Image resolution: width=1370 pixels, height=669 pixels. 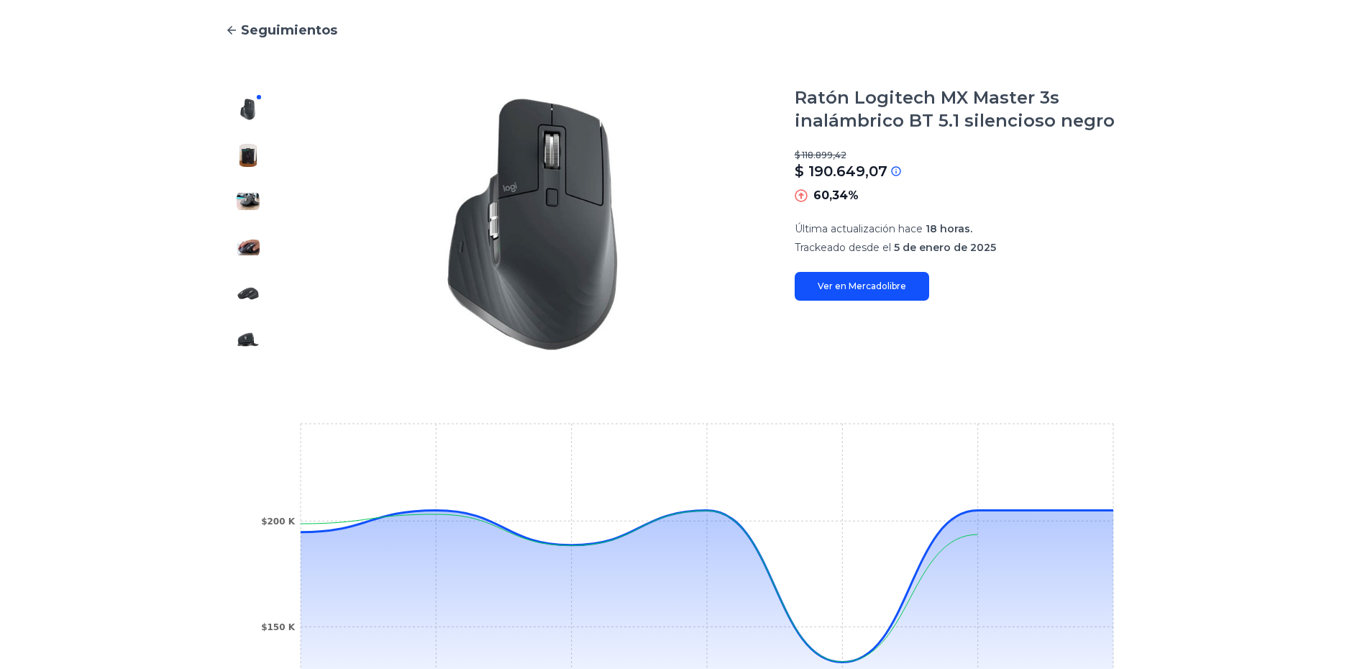 I want to click on font: Ratón Logitech MX Master 3s inalámbrico BT 5.1 silencioso negro, so click(x=954, y=109).